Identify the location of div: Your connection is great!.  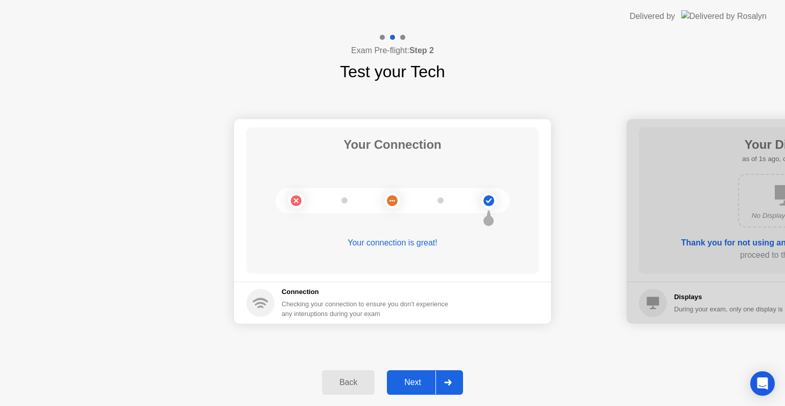
(392, 243).